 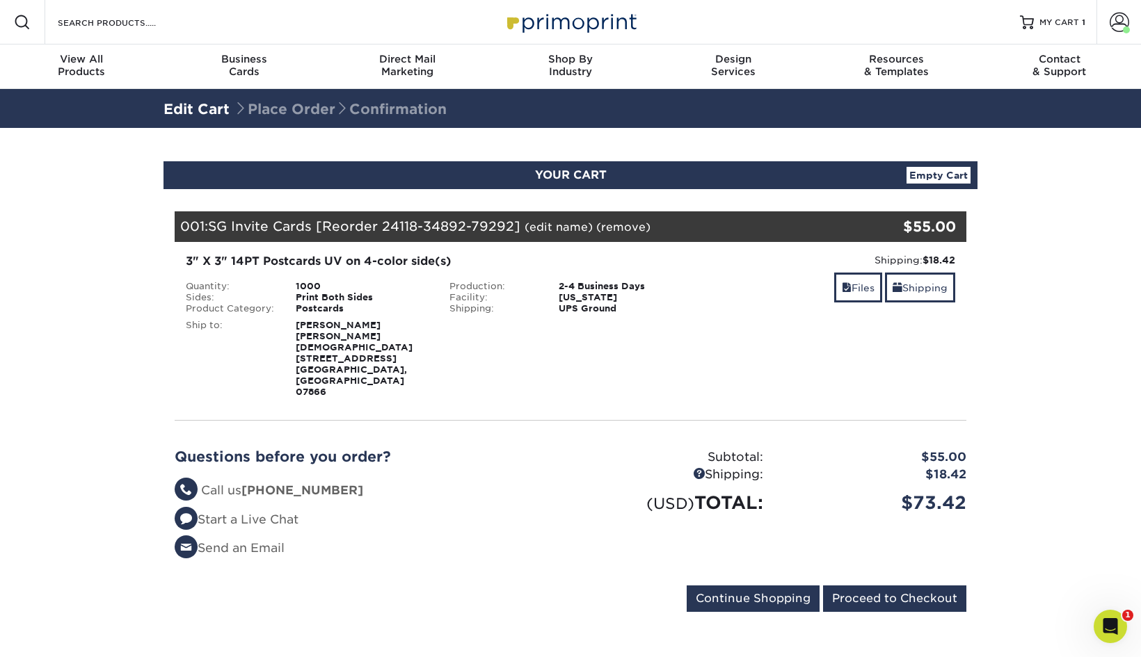 I want to click on div: Marketing, so click(x=408, y=65).